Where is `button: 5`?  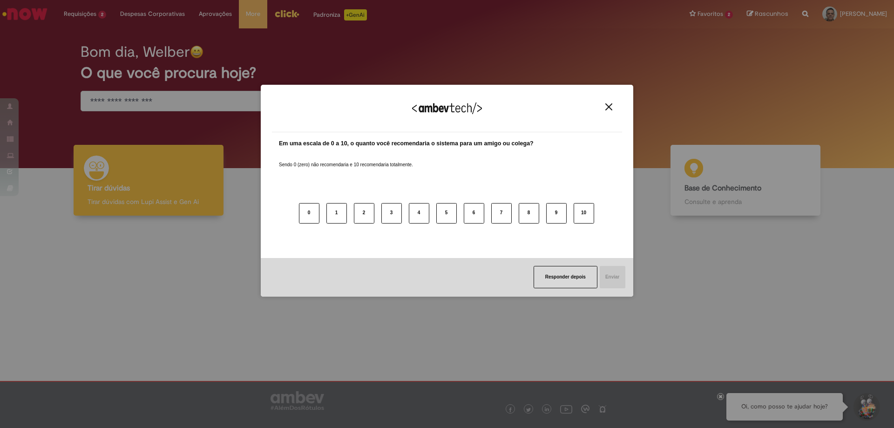 button: 5 is located at coordinates (447, 213).